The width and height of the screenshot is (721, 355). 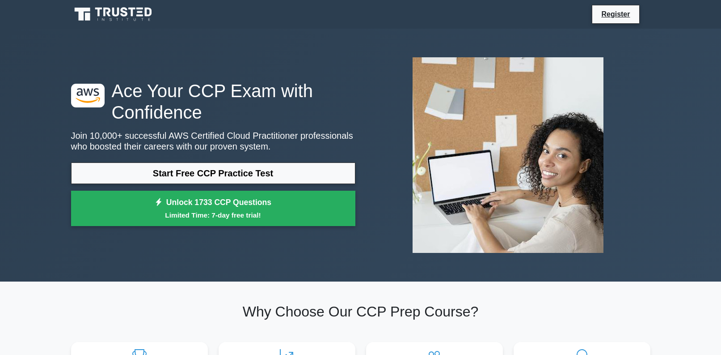 What do you see at coordinates (213, 141) in the screenshot?
I see `p: Join 10,000+ successful AWS Certified Cloud Practitioner professionals who boosted their careers ...` at bounding box center [213, 141].